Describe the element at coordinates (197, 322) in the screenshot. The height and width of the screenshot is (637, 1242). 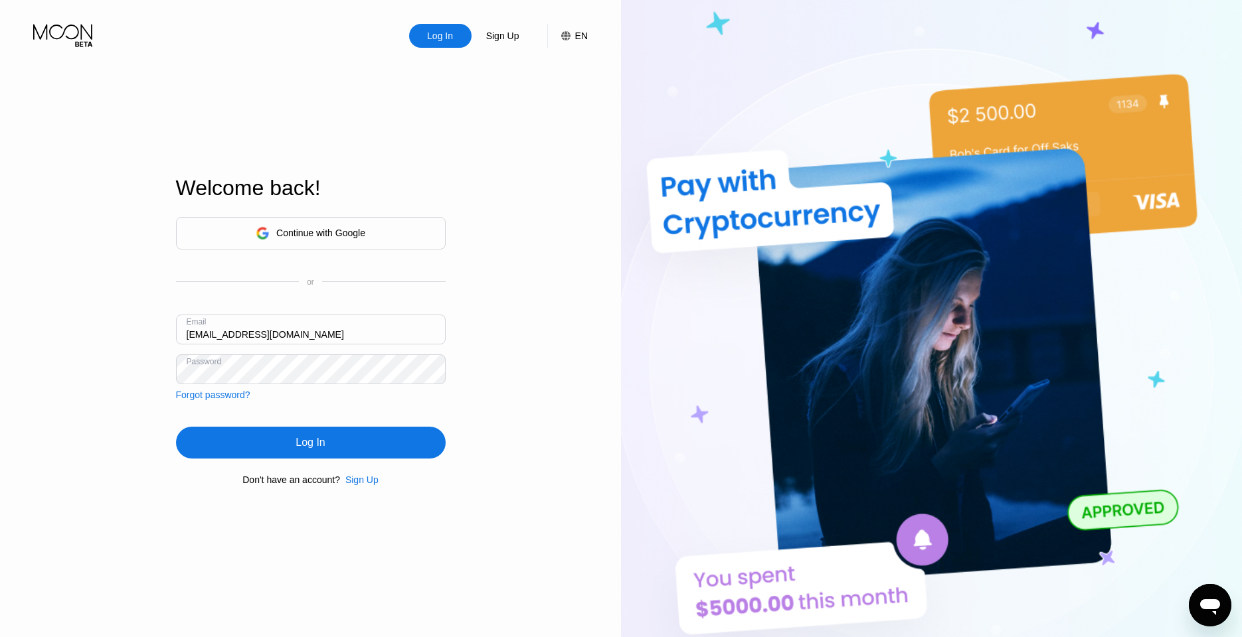
I see `div: Email` at that location.